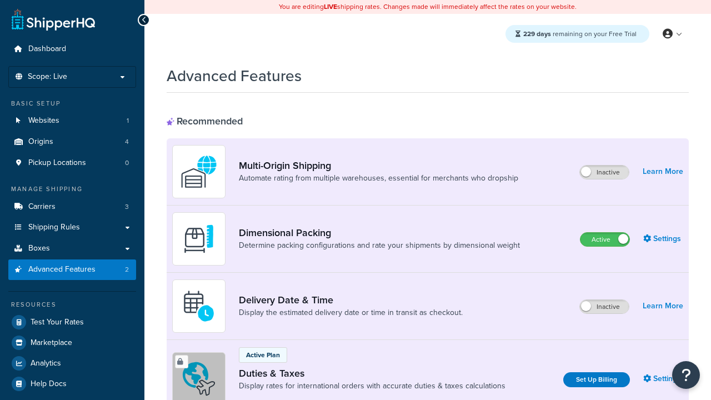  Describe the element at coordinates (57, 163) in the screenshot. I see `span: Pickup Locations` at that location.